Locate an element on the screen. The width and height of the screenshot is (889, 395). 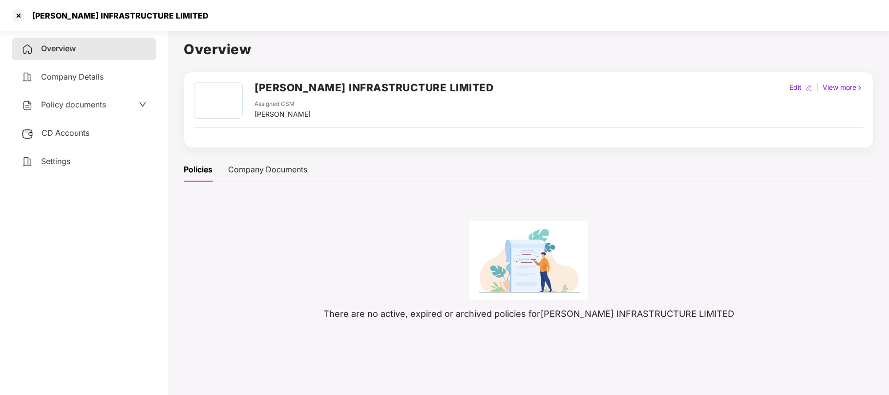
img: svg+xml;base64,PHN2ZyB3aWR0aD0iMjUiIGhlaWdodD0iMjQiIHZpZXdCb3g9IjAgMCAyNSAyNCIgZmlsbD0ibm9uZSIgeG... is located at coordinates (27, 134).